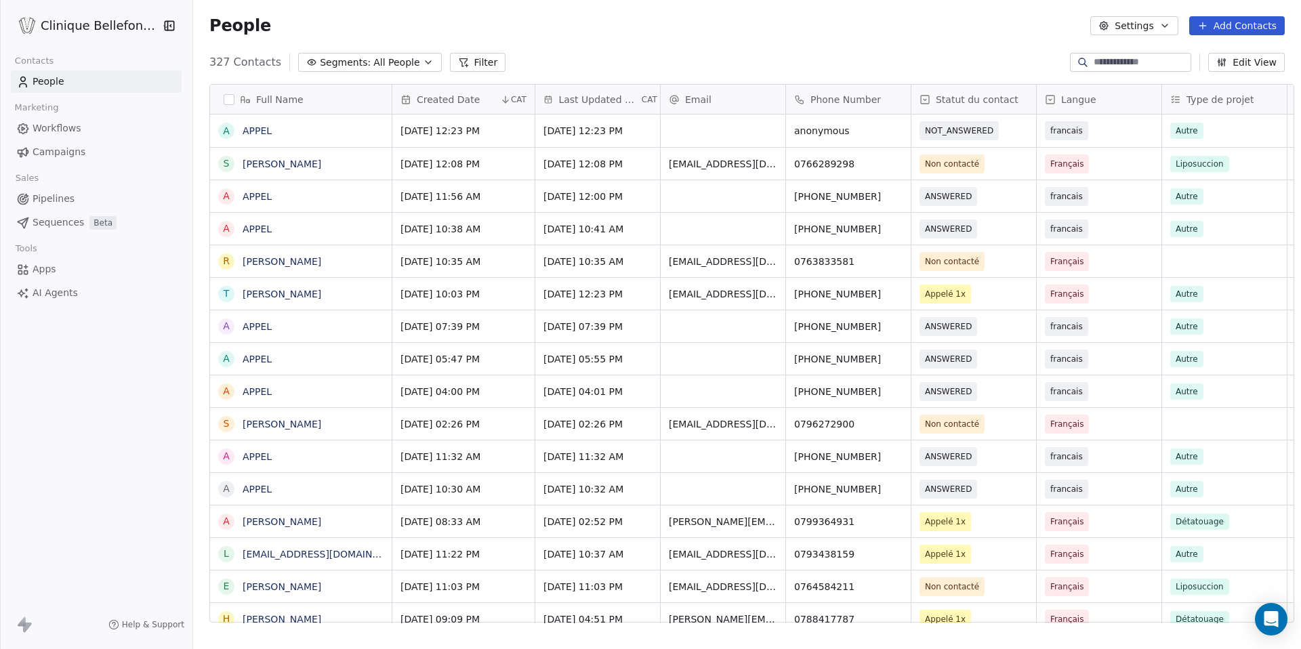 The height and width of the screenshot is (649, 1301). I want to click on button: Add Contacts, so click(1237, 26).